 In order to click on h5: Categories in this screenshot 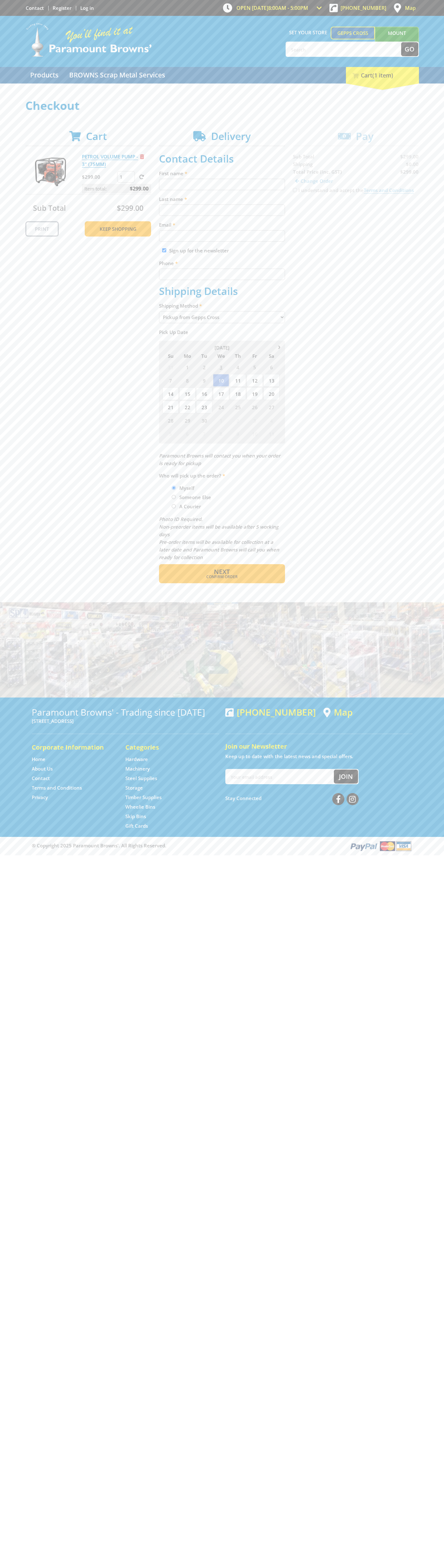, I will do `click(166, 747)`.